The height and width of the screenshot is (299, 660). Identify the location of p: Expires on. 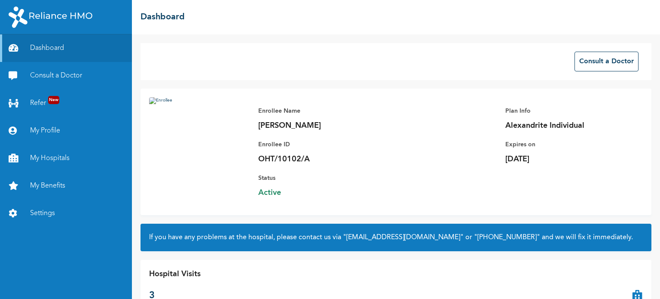
(566, 144).